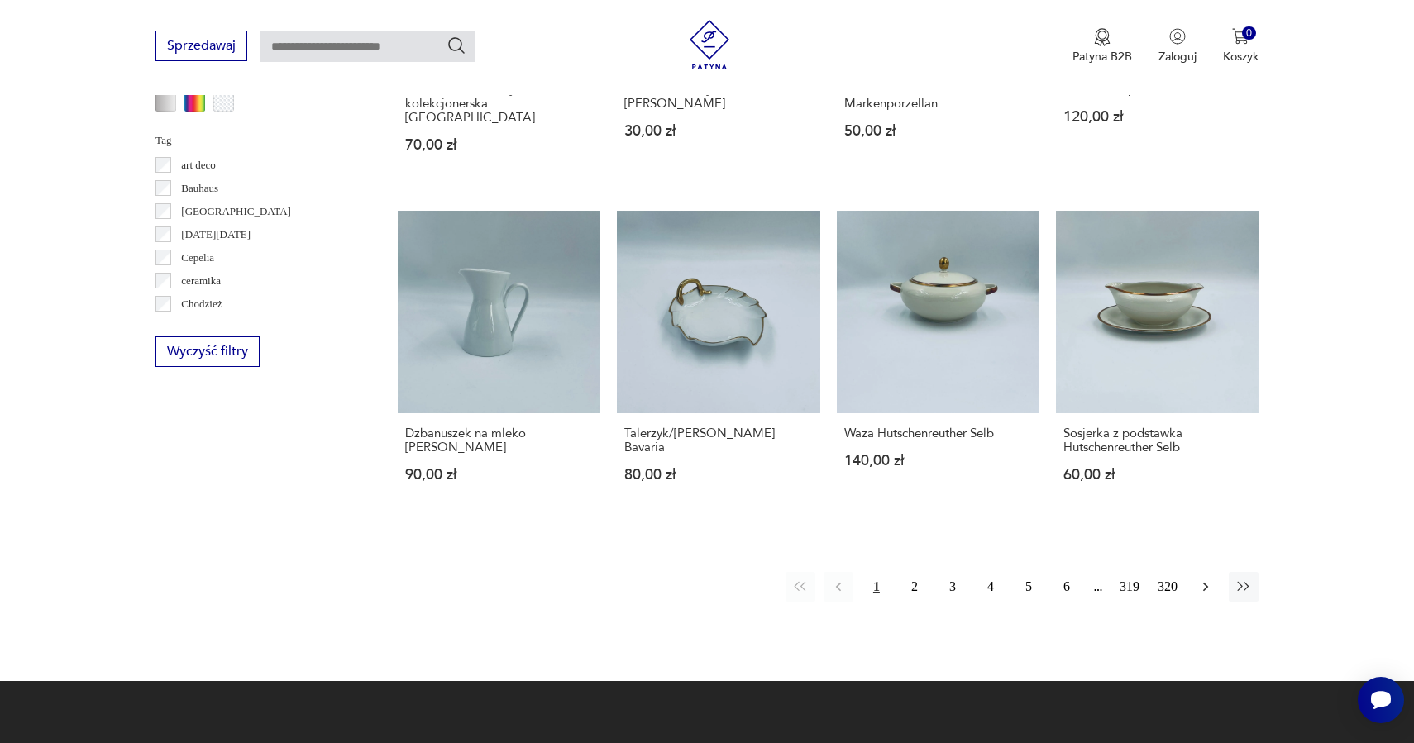  I want to click on button: Patyna B2B, so click(1102, 46).